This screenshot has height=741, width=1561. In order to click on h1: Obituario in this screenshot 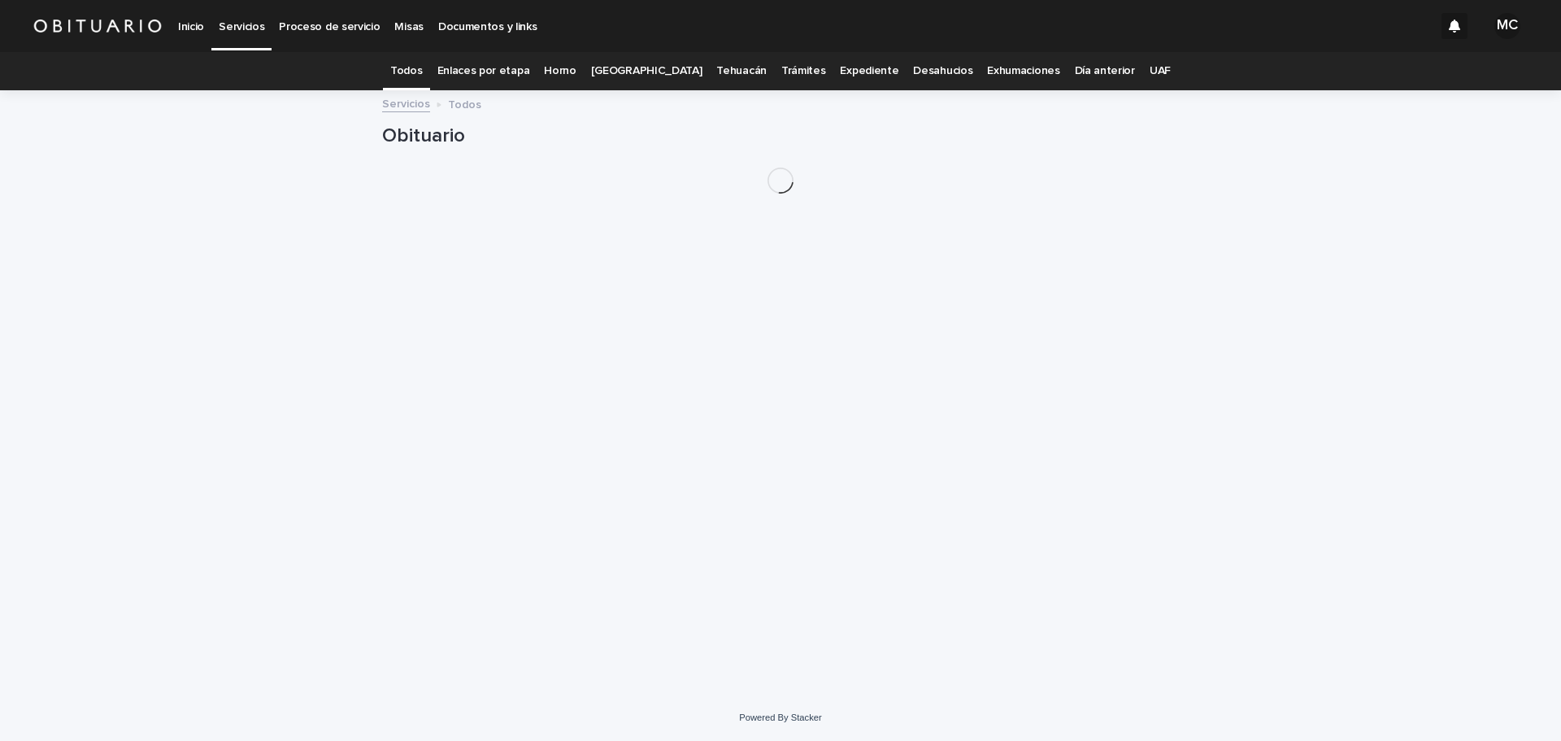, I will do `click(781, 136)`.